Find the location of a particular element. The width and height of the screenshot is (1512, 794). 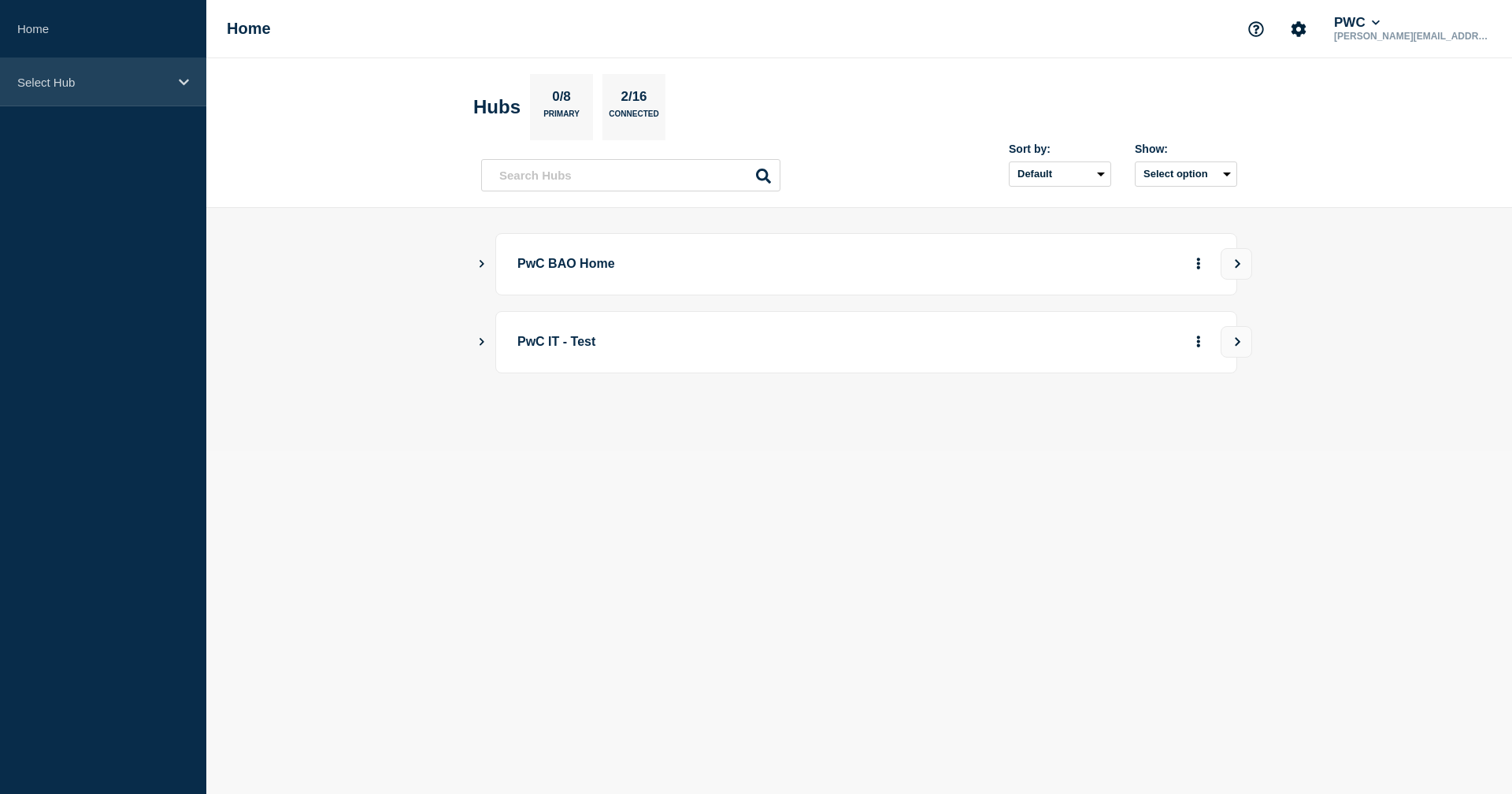

p: 2/16 is located at coordinates (633, 99).